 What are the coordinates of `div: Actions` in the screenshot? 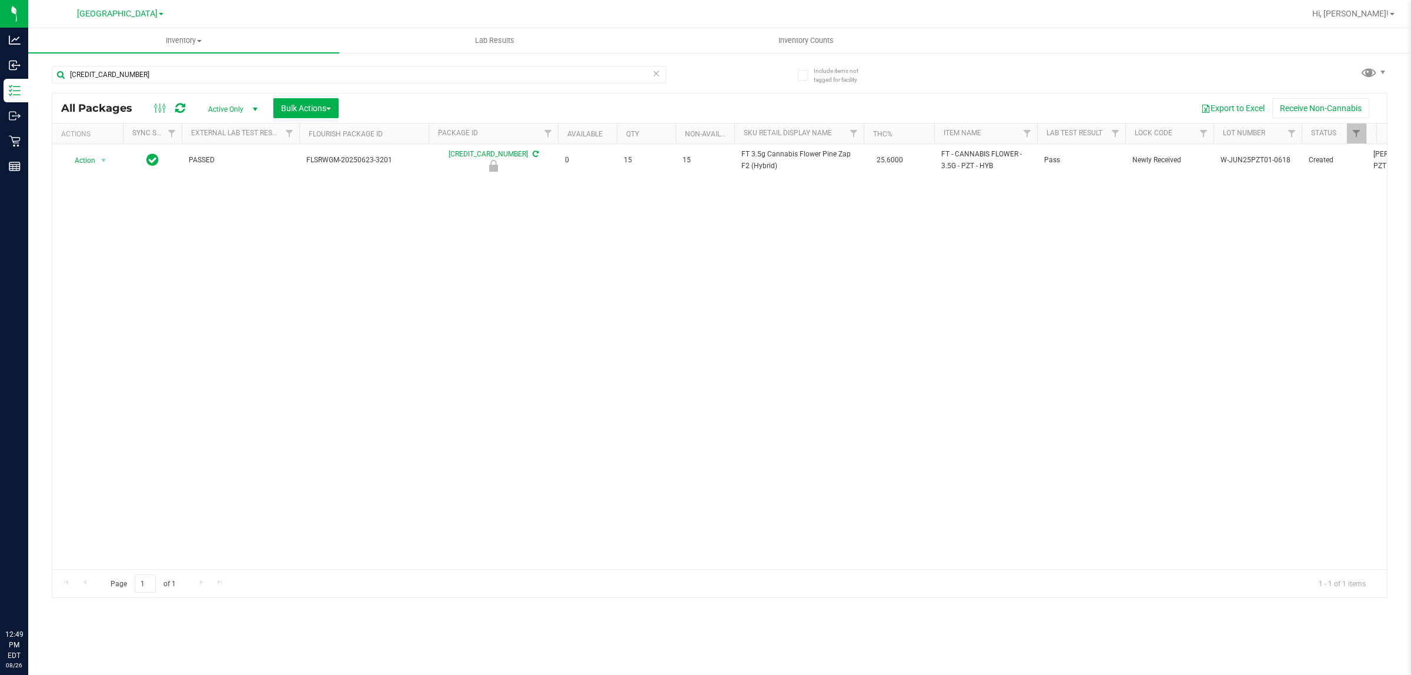 It's located at (89, 134).